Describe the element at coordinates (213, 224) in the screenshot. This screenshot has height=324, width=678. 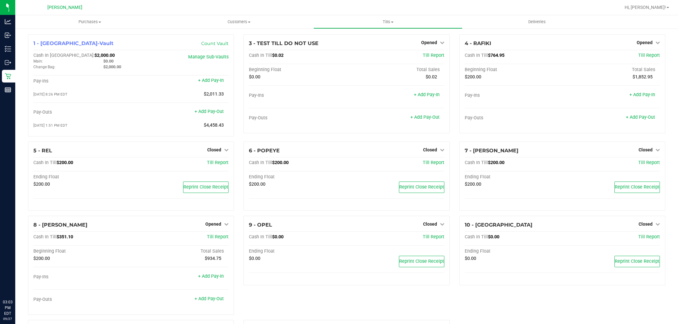
I see `span: Opened` at that location.